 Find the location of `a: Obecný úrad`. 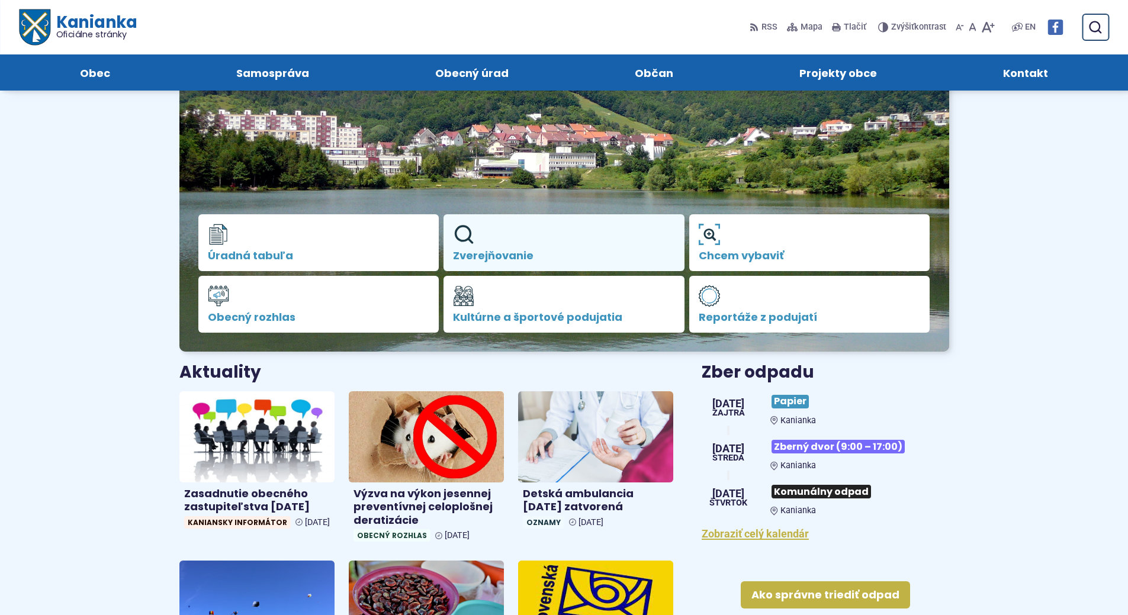

a: Obecný úrad is located at coordinates (471, 72).